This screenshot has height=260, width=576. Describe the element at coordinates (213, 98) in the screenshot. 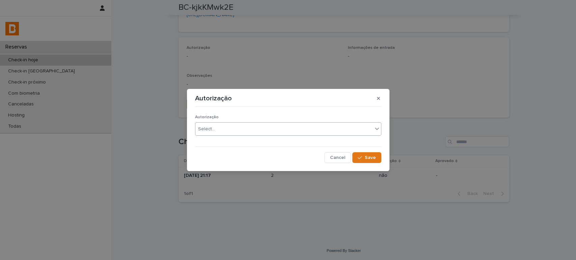

I see `p: Autorização` at that location.